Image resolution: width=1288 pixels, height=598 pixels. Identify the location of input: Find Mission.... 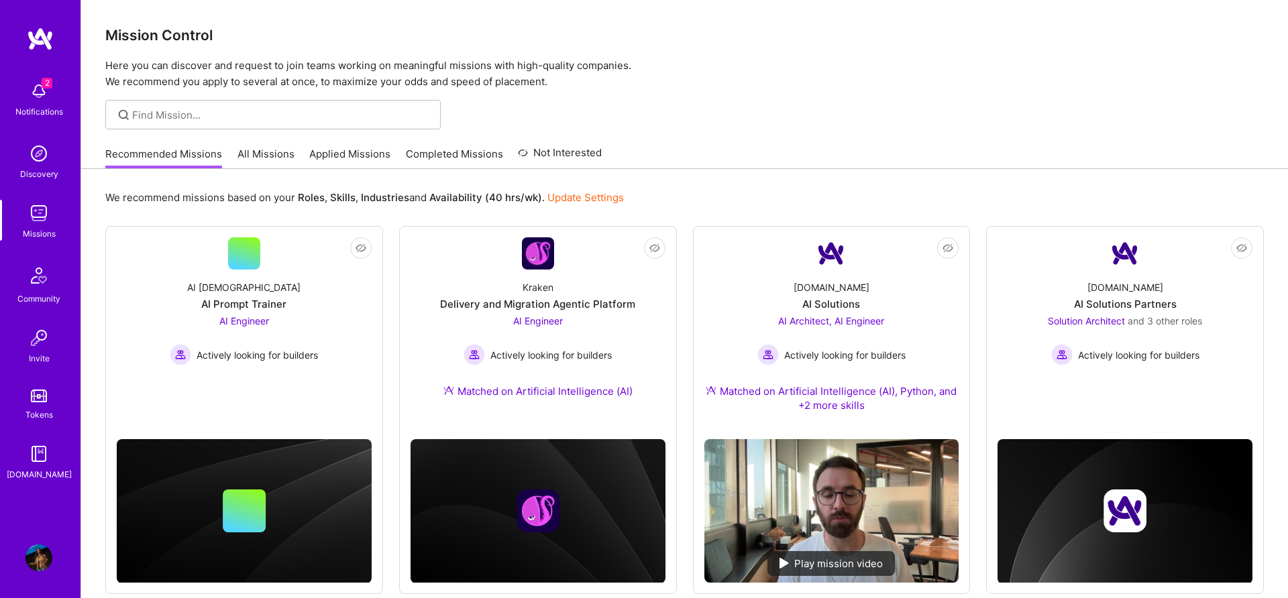
(281, 115).